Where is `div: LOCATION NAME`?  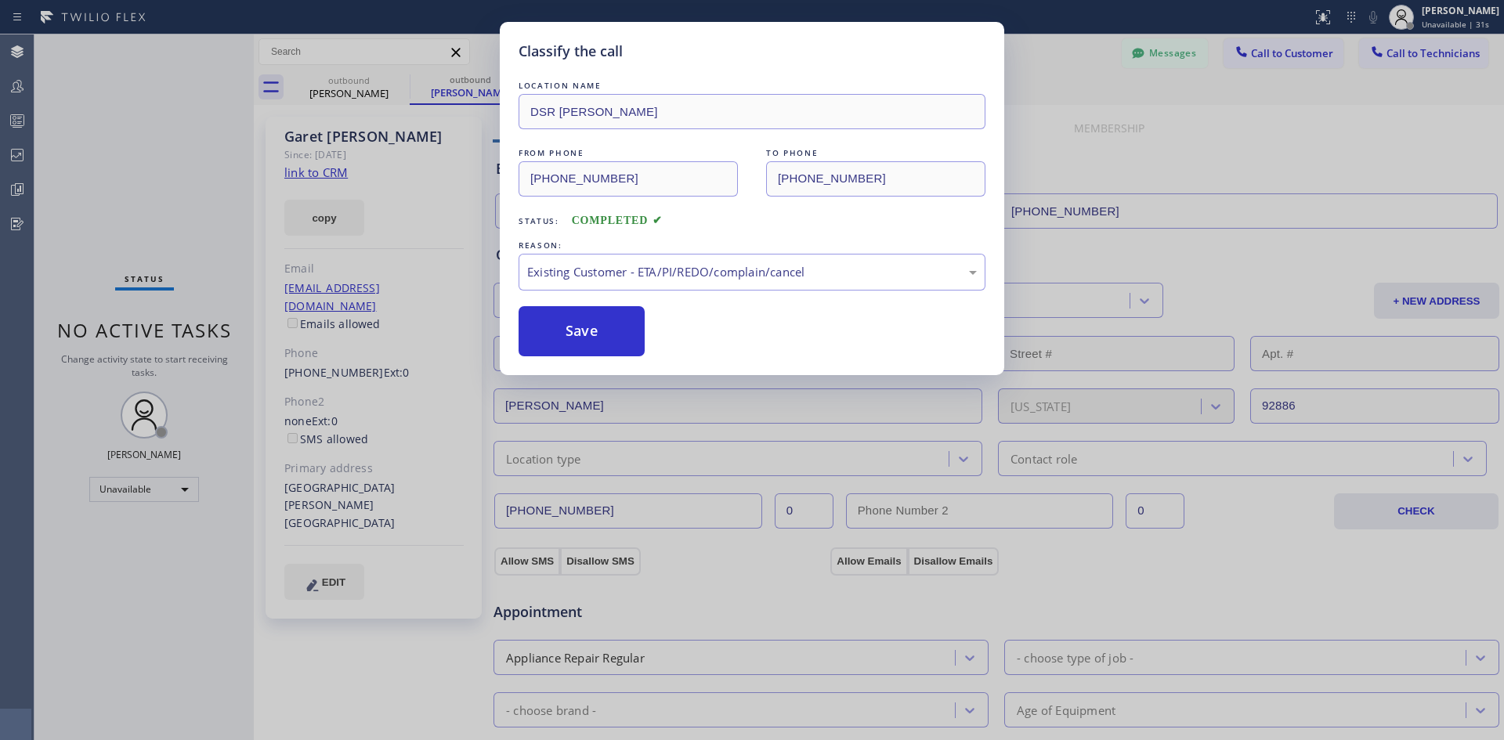 div: LOCATION NAME is located at coordinates (752, 85).